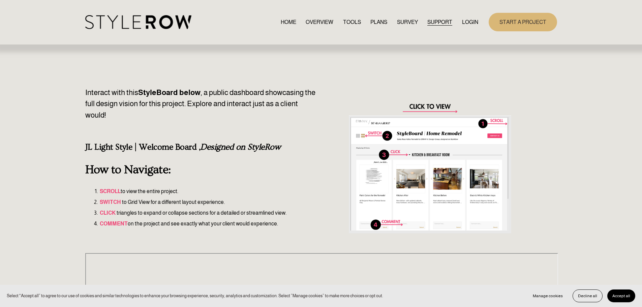 Image resolution: width=642 pixels, height=307 pixels. What do you see at coordinates (320, 22) in the screenshot?
I see `a: OVERVIEW` at bounding box center [320, 22].